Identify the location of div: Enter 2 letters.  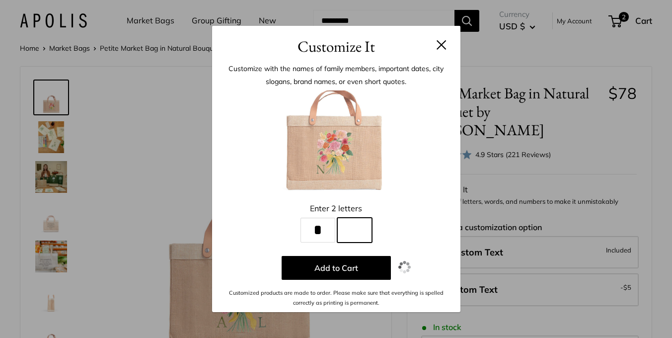
(336, 209).